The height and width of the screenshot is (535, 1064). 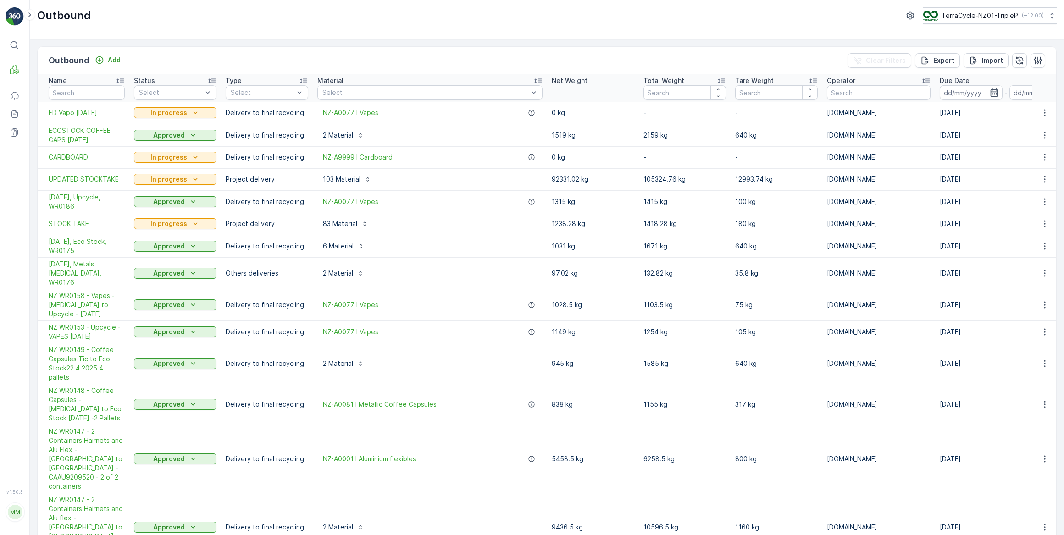 What do you see at coordinates (685, 405) in the screenshot?
I see `p: 1155 kg` at bounding box center [685, 405].